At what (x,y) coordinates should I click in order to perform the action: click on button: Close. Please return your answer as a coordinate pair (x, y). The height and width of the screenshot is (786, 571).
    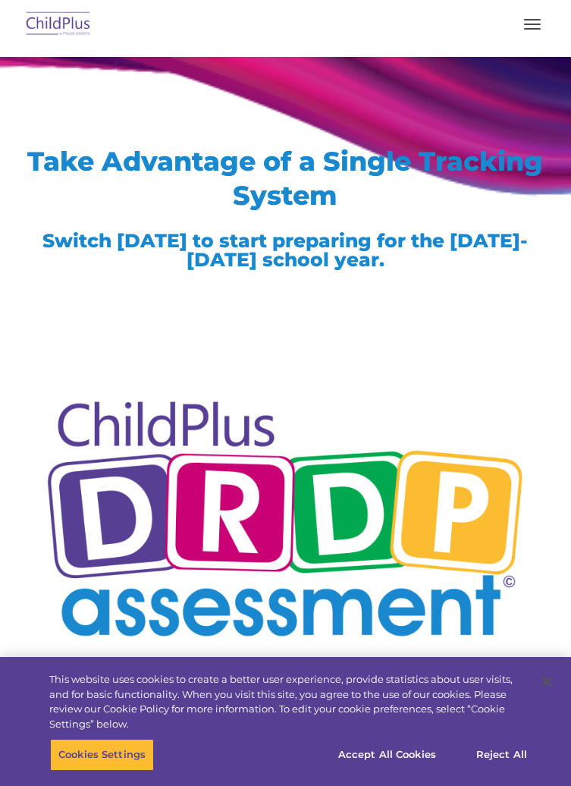
    Looking at the image, I should click on (547, 681).